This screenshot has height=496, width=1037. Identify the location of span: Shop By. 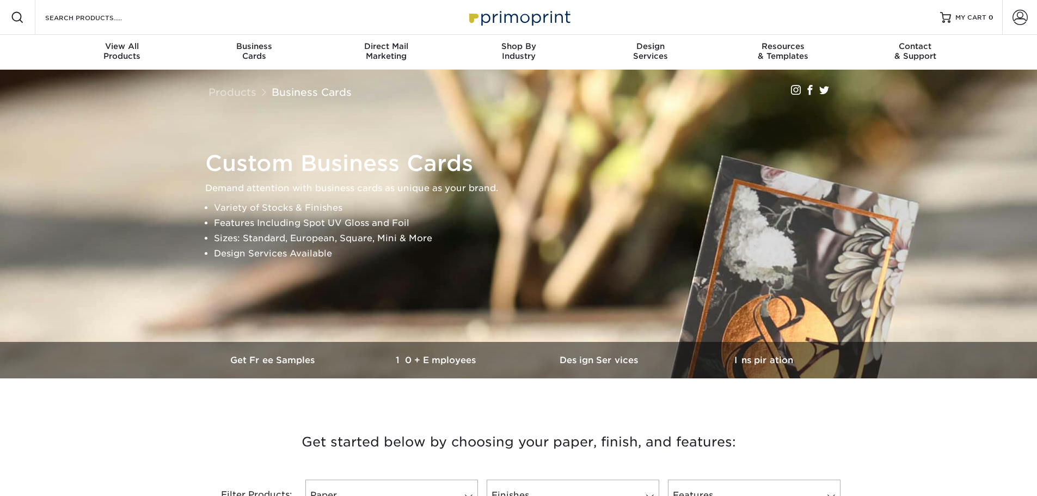
(518, 46).